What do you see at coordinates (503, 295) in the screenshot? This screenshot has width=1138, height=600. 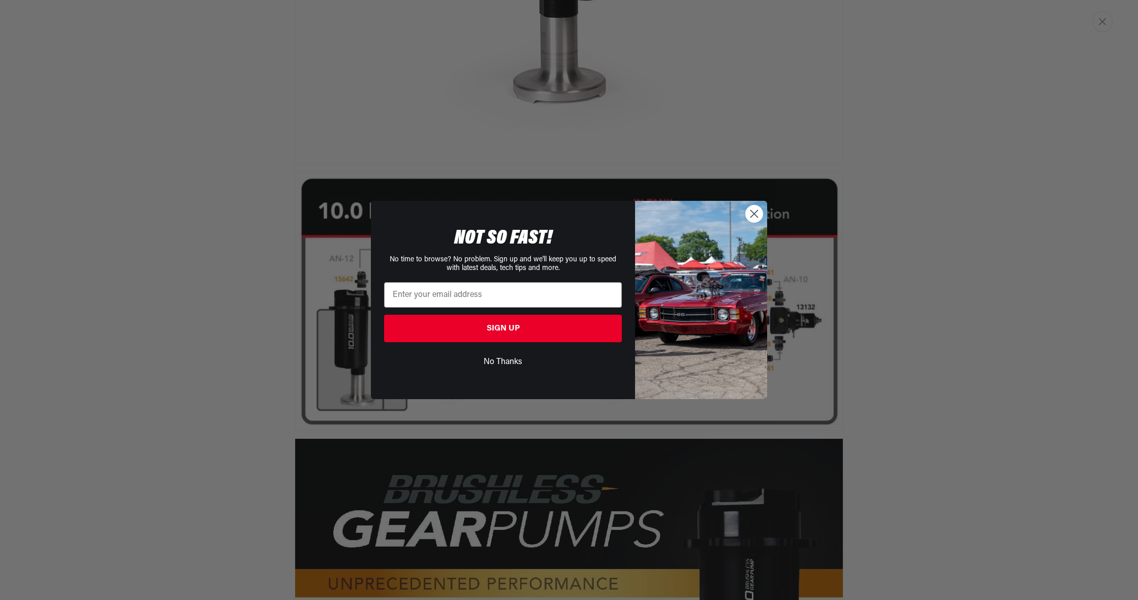 I see `input: Enter your email address` at bounding box center [503, 295].